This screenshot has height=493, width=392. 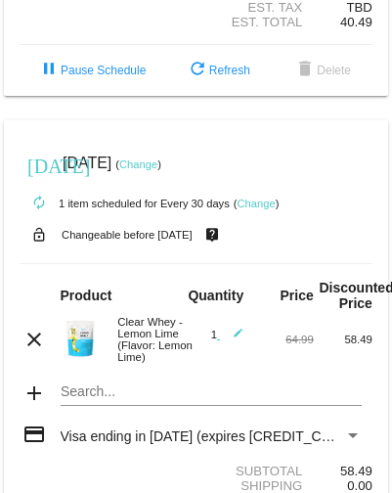 What do you see at coordinates (254, 21) in the screenshot?
I see `div: Est. Total` at bounding box center [254, 21].